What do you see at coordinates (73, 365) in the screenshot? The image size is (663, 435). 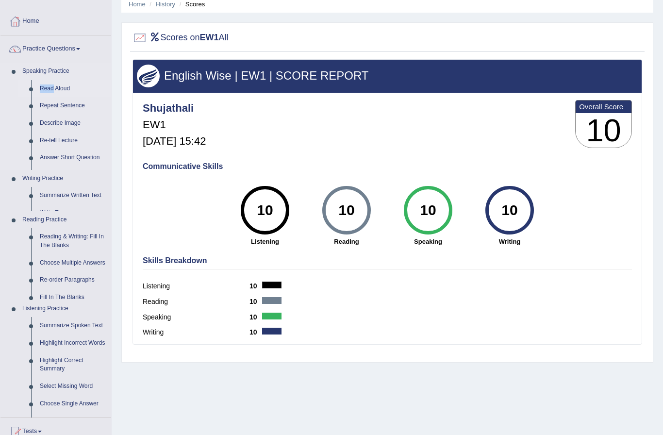 I see `a: Highlight Correct Summary` at bounding box center [73, 365].